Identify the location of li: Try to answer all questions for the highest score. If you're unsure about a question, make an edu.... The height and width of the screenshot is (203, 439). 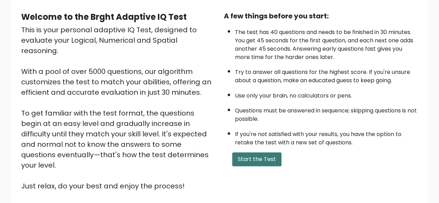
(326, 75).